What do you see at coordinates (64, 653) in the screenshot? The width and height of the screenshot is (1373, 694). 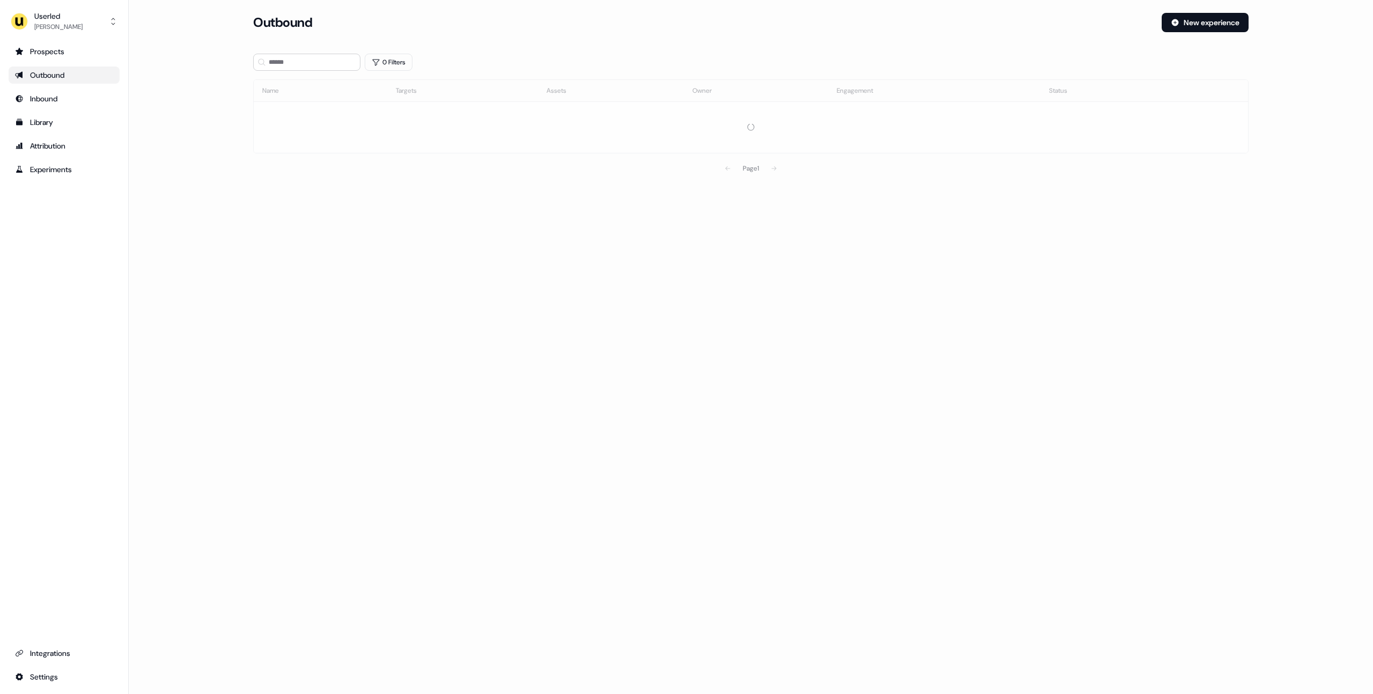 I see `div: Integrations` at bounding box center [64, 653].